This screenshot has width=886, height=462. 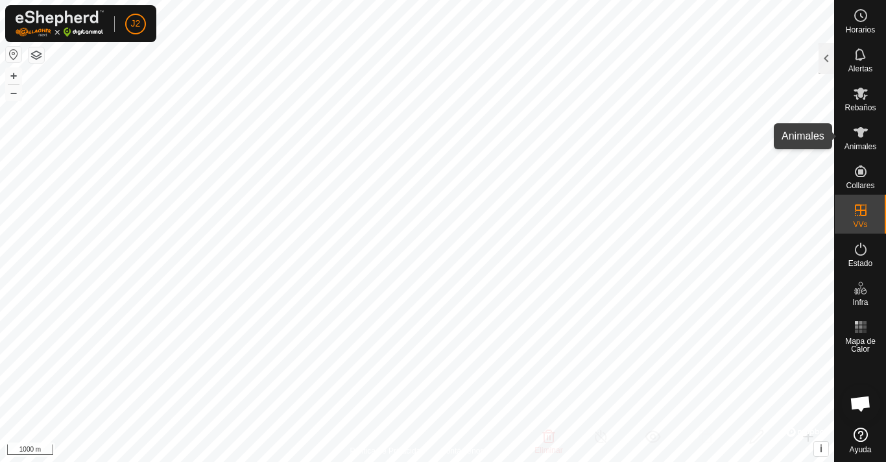 I want to click on span: J2, so click(x=136, y=23).